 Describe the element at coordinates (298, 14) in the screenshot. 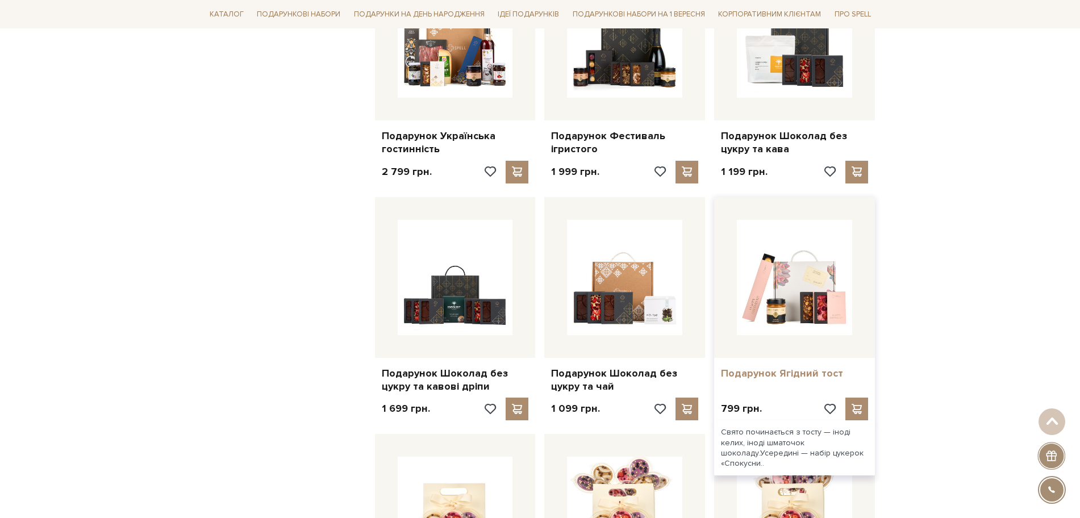

I see `a: Подарункові набори` at that location.